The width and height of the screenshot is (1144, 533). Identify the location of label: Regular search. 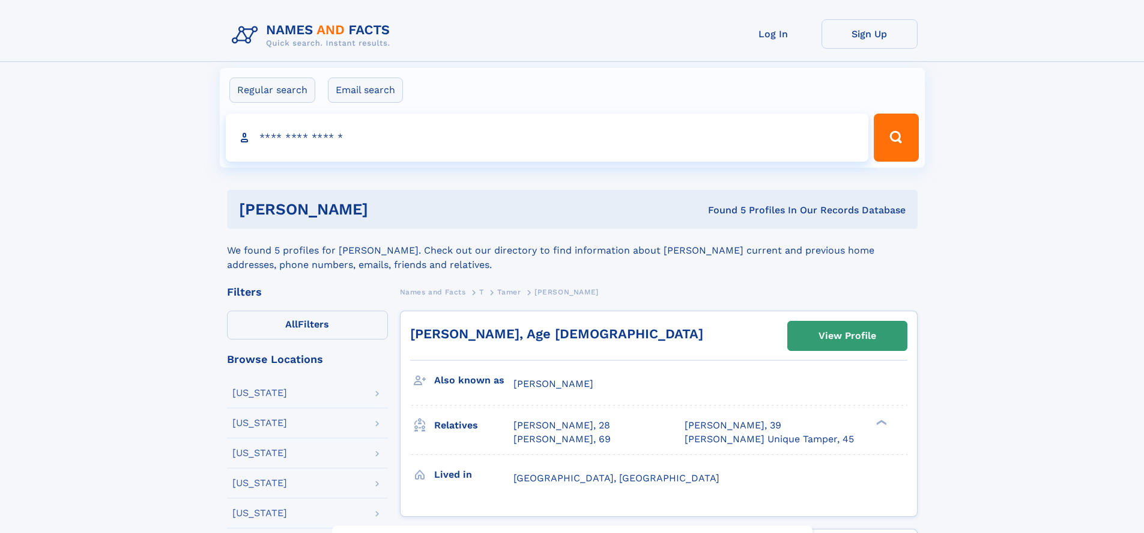
(272, 90).